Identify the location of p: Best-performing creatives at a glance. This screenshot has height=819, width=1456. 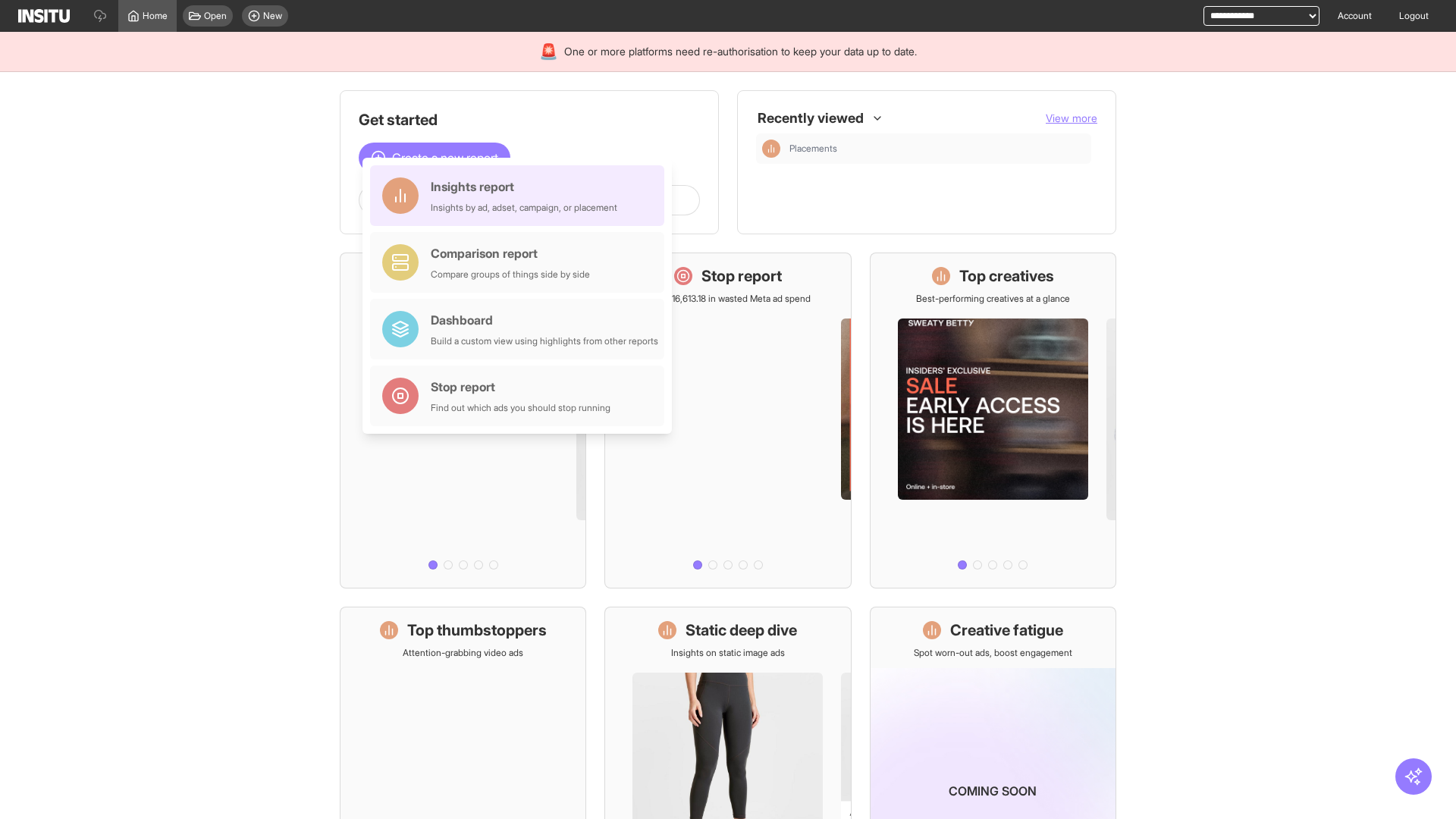
(993, 299).